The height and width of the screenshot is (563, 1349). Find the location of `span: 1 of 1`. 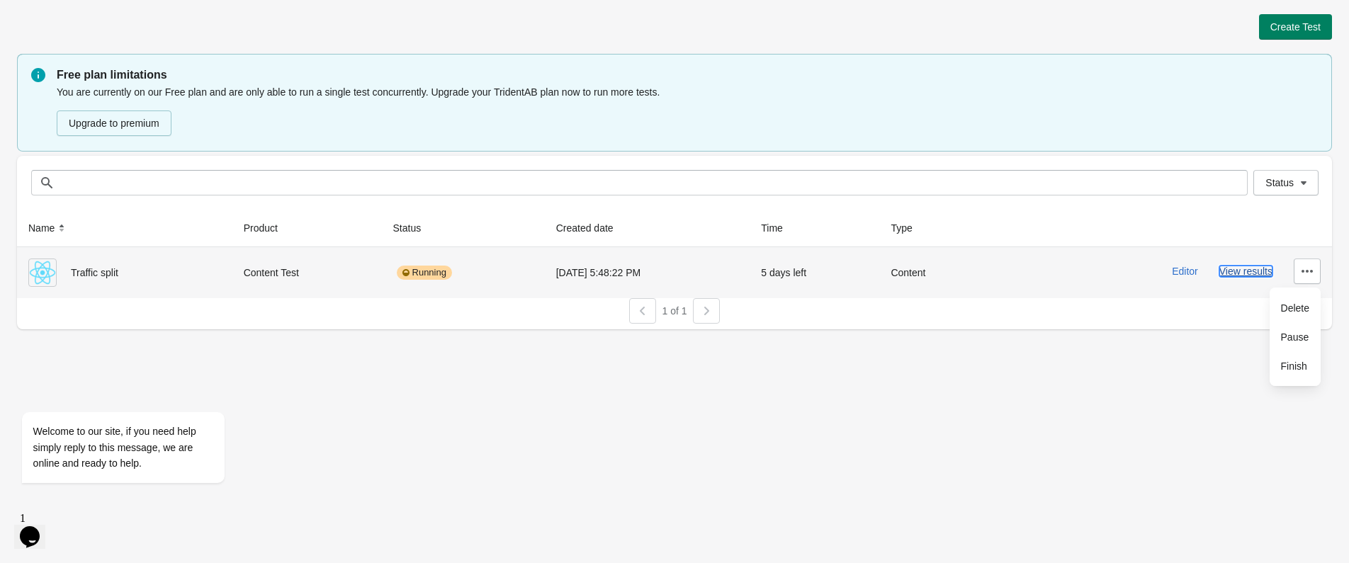

span: 1 of 1 is located at coordinates (674, 311).